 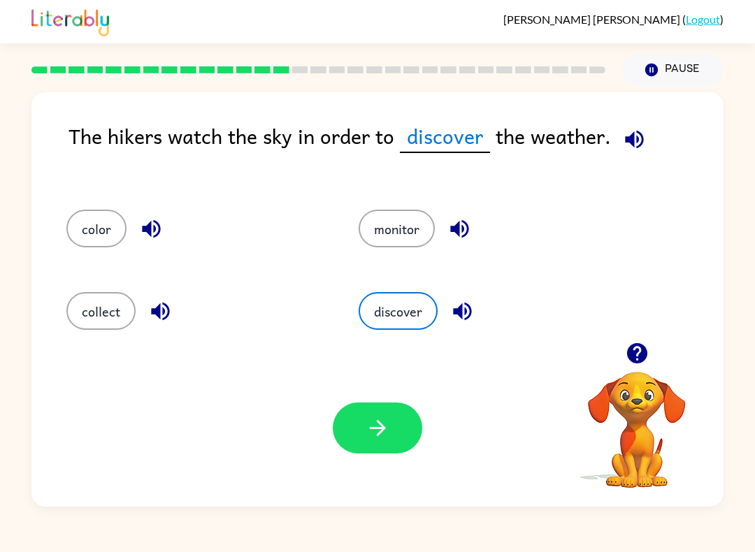 I want to click on img: Literably, so click(x=70, y=21).